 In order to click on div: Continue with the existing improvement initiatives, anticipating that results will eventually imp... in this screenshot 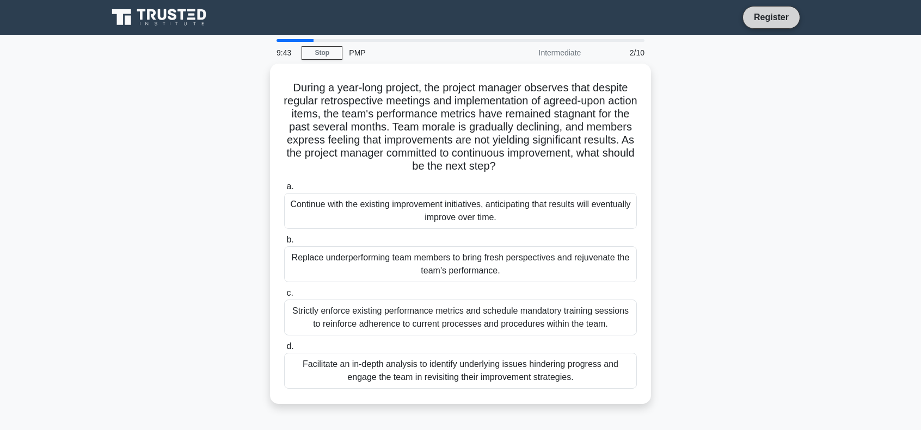, I will do `click(460, 211)`.